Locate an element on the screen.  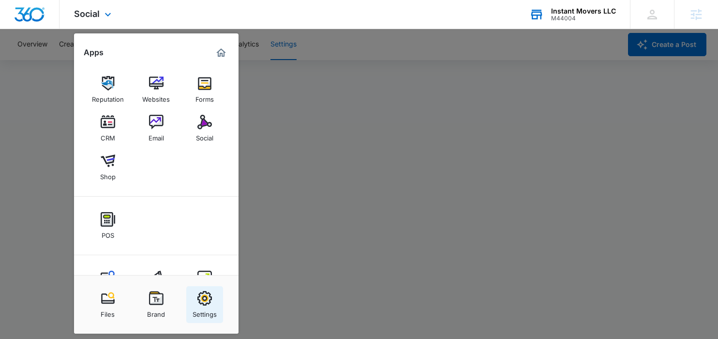
div: Websites is located at coordinates (156, 97).